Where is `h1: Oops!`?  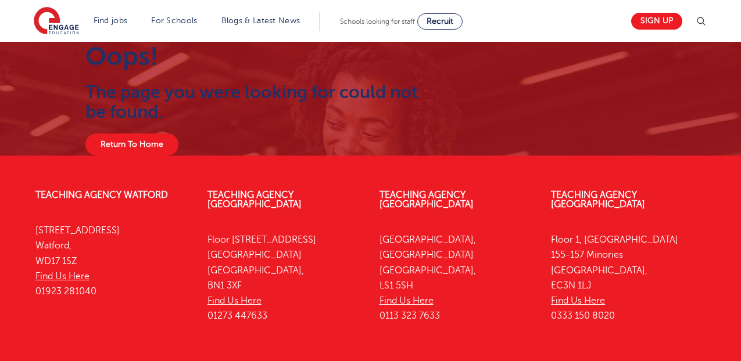
h1: Oops! is located at coordinates (253, 56).